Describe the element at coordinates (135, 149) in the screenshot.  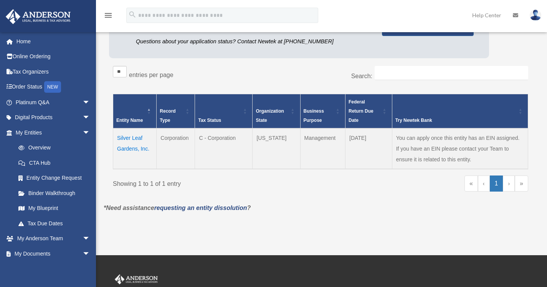
I see `td: Silver Leaf Gardens, Inc.` at that location.